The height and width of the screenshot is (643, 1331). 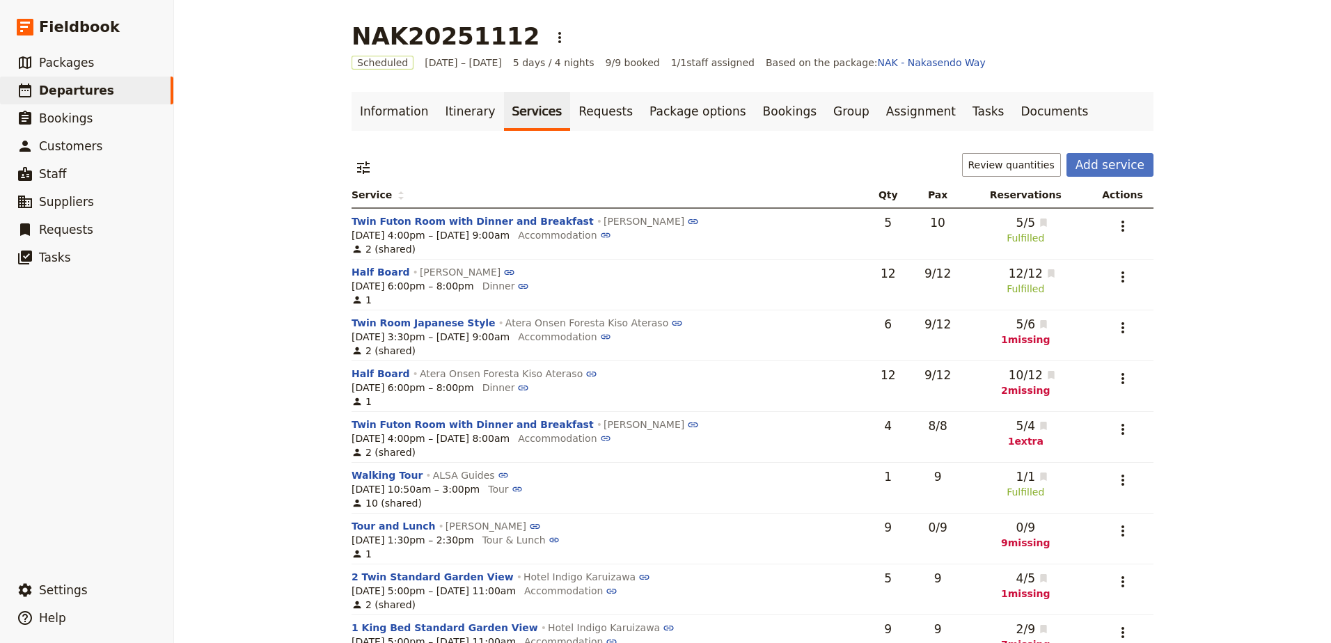 I want to click on span: 9/9 booked, so click(x=633, y=63).